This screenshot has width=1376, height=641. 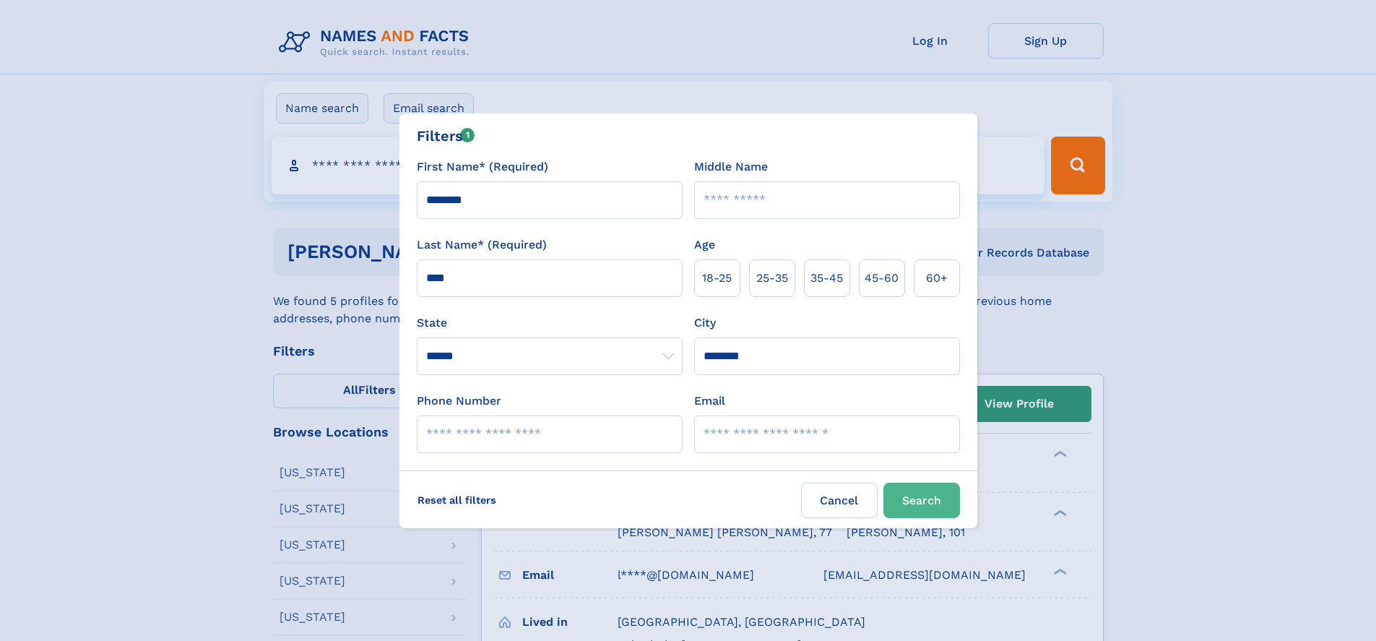 What do you see at coordinates (772, 278) in the screenshot?
I see `span: 25‑35` at bounding box center [772, 278].